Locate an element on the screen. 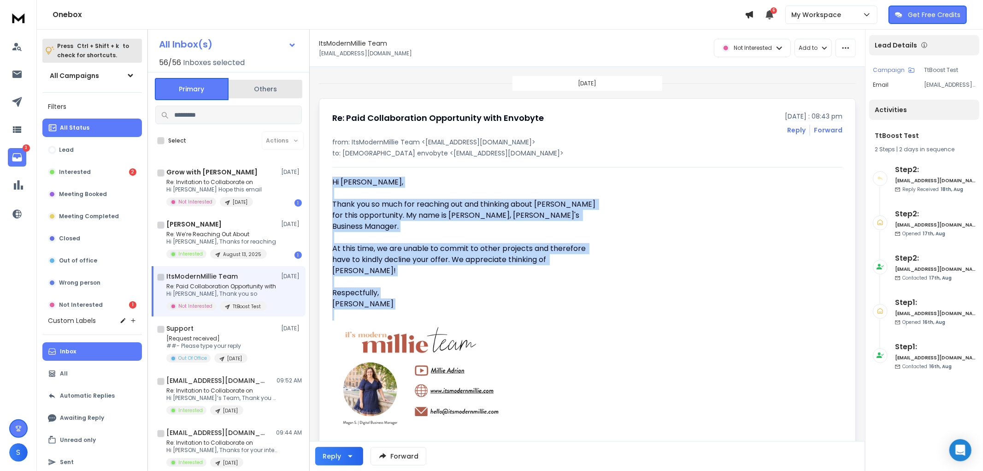 This screenshot has width=983, height=471. button: Meeting Completed is located at coordinates (92, 216).